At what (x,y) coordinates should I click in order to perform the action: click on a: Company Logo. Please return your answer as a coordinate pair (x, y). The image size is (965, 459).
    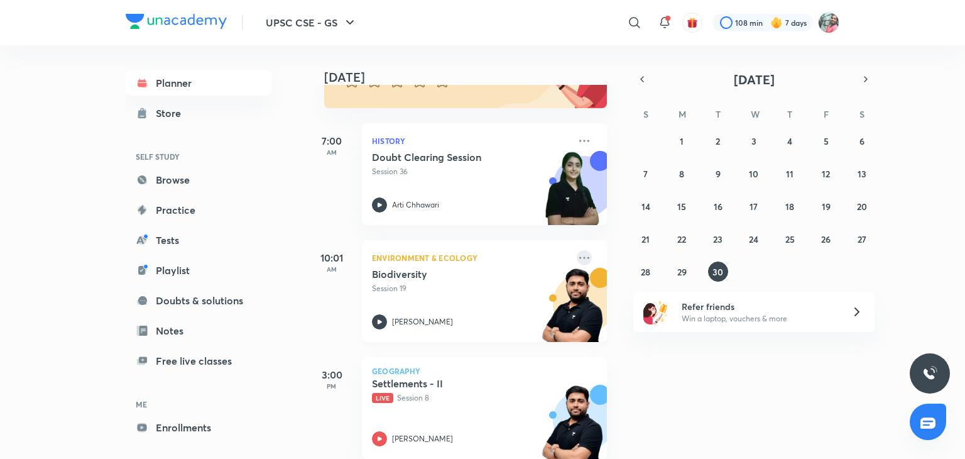
    Looking at the image, I should click on (176, 23).